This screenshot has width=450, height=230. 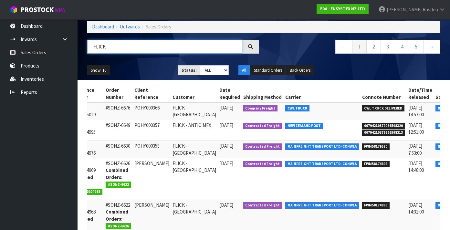 What do you see at coordinates (268, 70) in the screenshot?
I see `button: Standard Orders` at bounding box center [268, 70].